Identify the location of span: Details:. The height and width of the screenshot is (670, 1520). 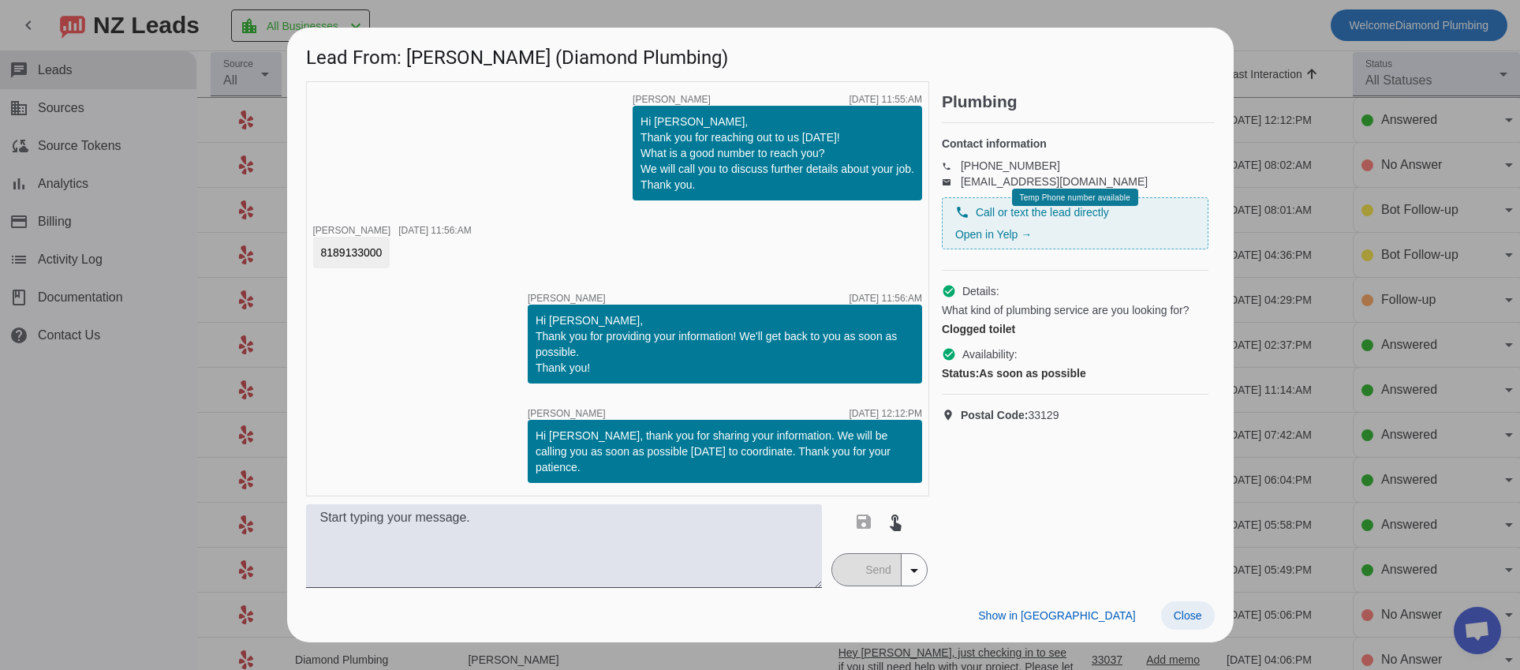
(981, 291).